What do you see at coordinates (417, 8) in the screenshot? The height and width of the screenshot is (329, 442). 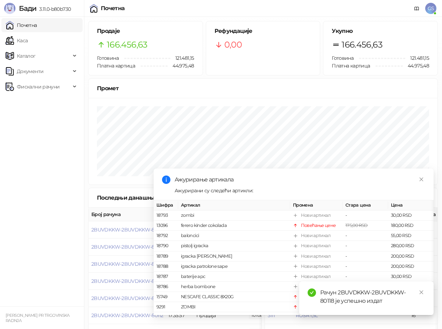 I see `a: Документација` at bounding box center [417, 8].